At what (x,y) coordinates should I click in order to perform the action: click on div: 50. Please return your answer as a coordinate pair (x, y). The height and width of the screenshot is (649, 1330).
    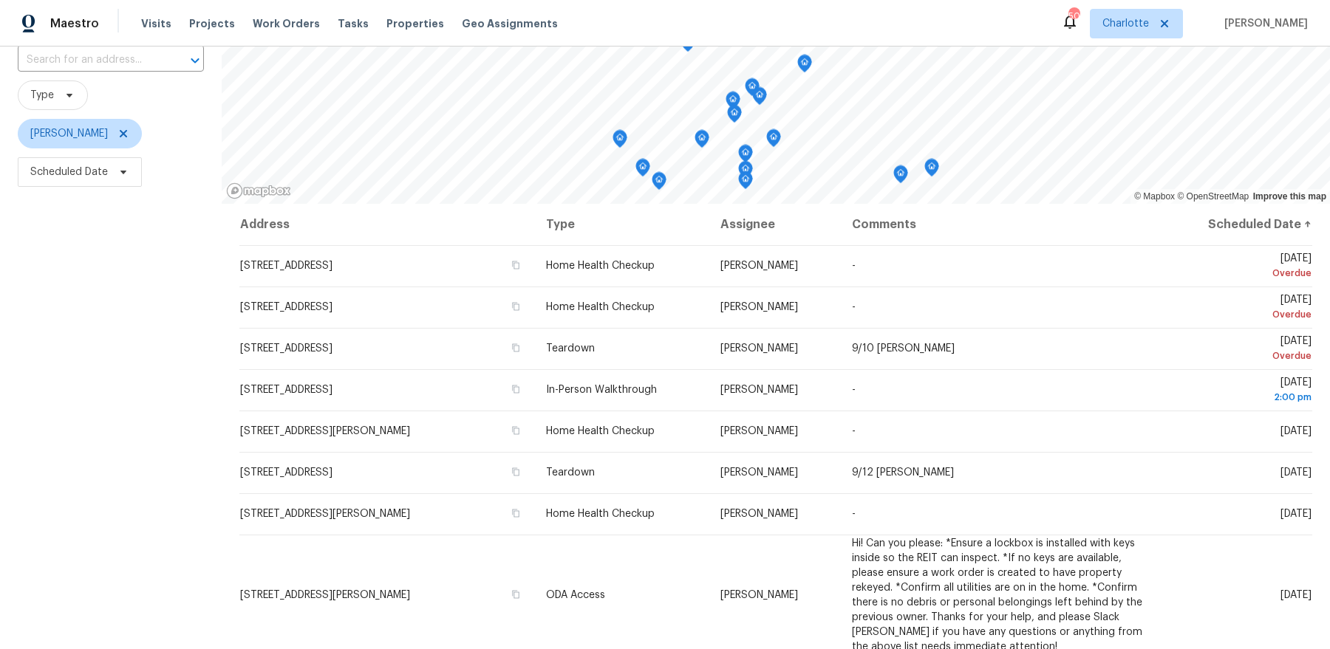
    Looking at the image, I should click on (1073, 16).